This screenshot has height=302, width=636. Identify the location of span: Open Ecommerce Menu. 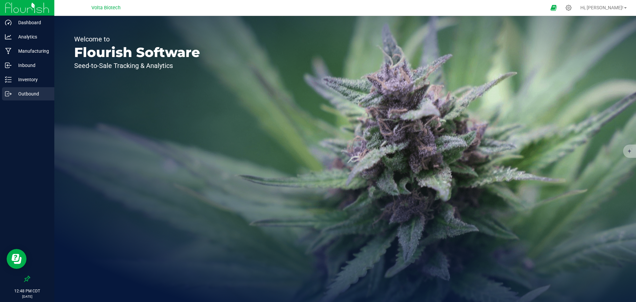
(554, 8).